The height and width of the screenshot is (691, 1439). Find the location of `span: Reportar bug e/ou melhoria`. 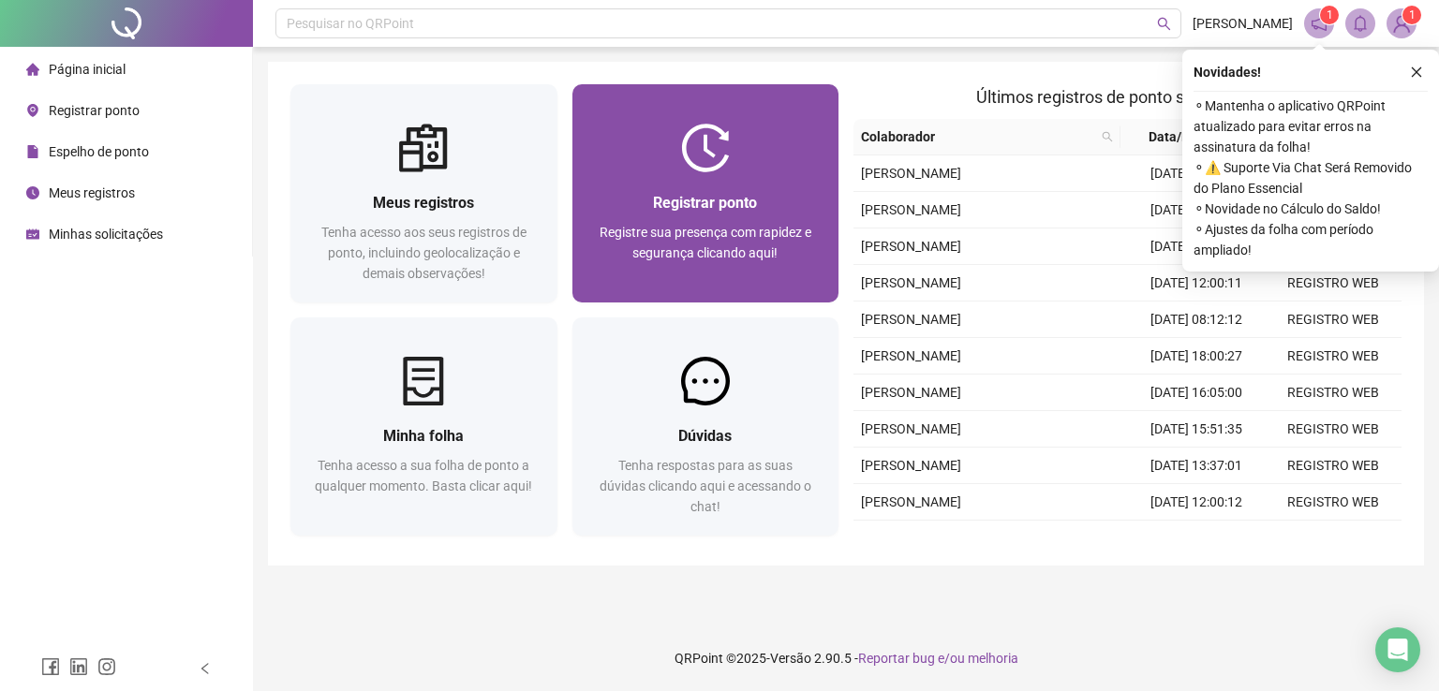

span: Reportar bug e/ou melhoria is located at coordinates (938, 658).